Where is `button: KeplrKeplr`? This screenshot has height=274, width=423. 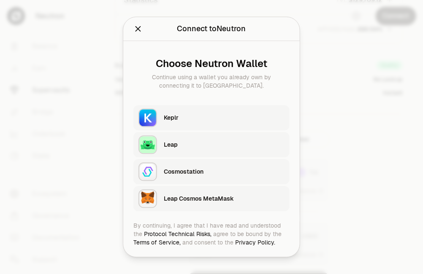
button: KeplrKeplr is located at coordinates (211, 118).